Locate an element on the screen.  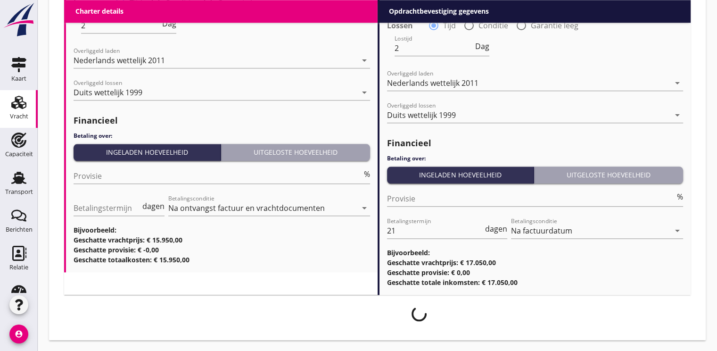
h3: Geschatte vrachtprijs: € 15.950,00 is located at coordinates (222, 239).